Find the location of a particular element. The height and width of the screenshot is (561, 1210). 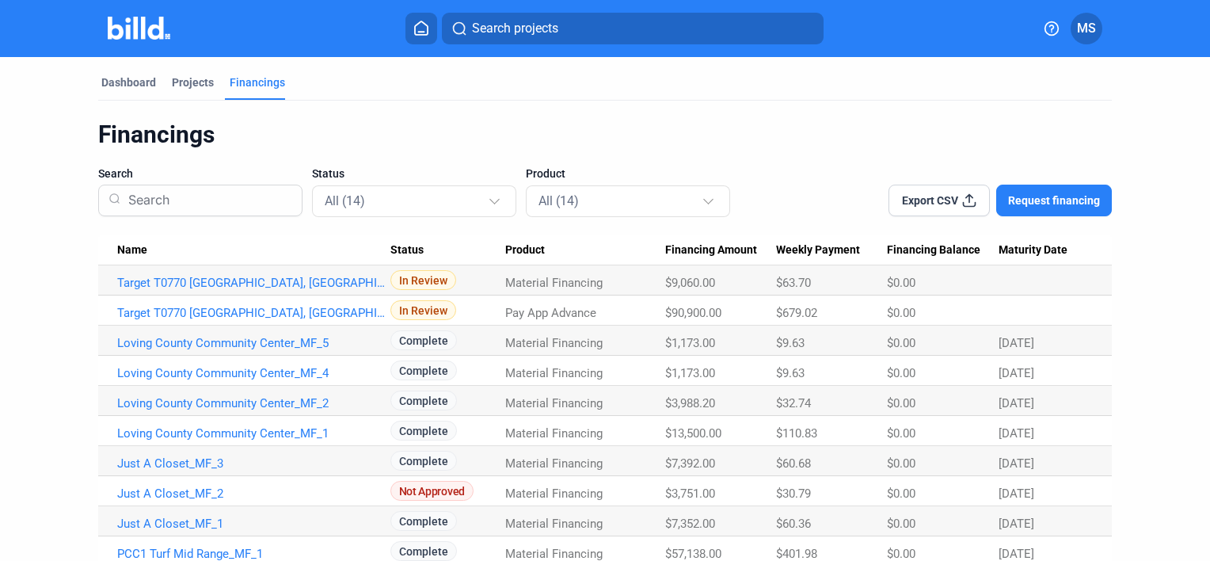

span: Search is located at coordinates (116, 173).